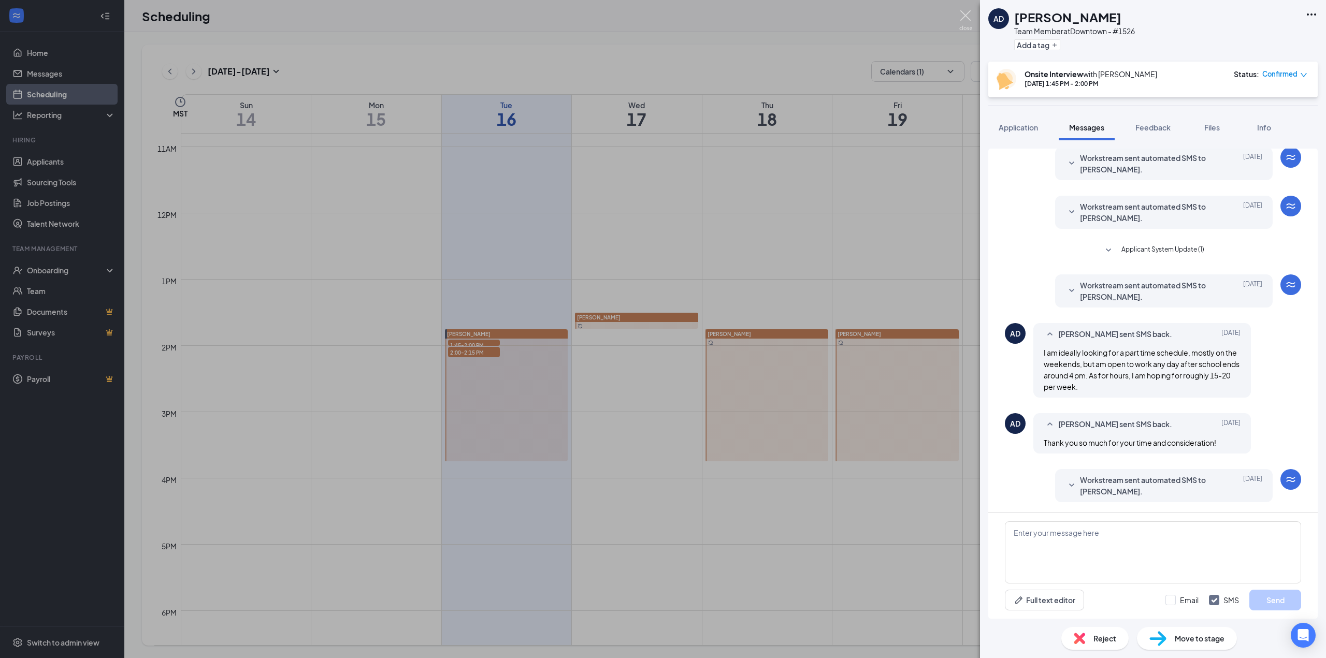 The width and height of the screenshot is (1326, 658). I want to click on span: Thank you so much for your time and consideration!, so click(1130, 443).